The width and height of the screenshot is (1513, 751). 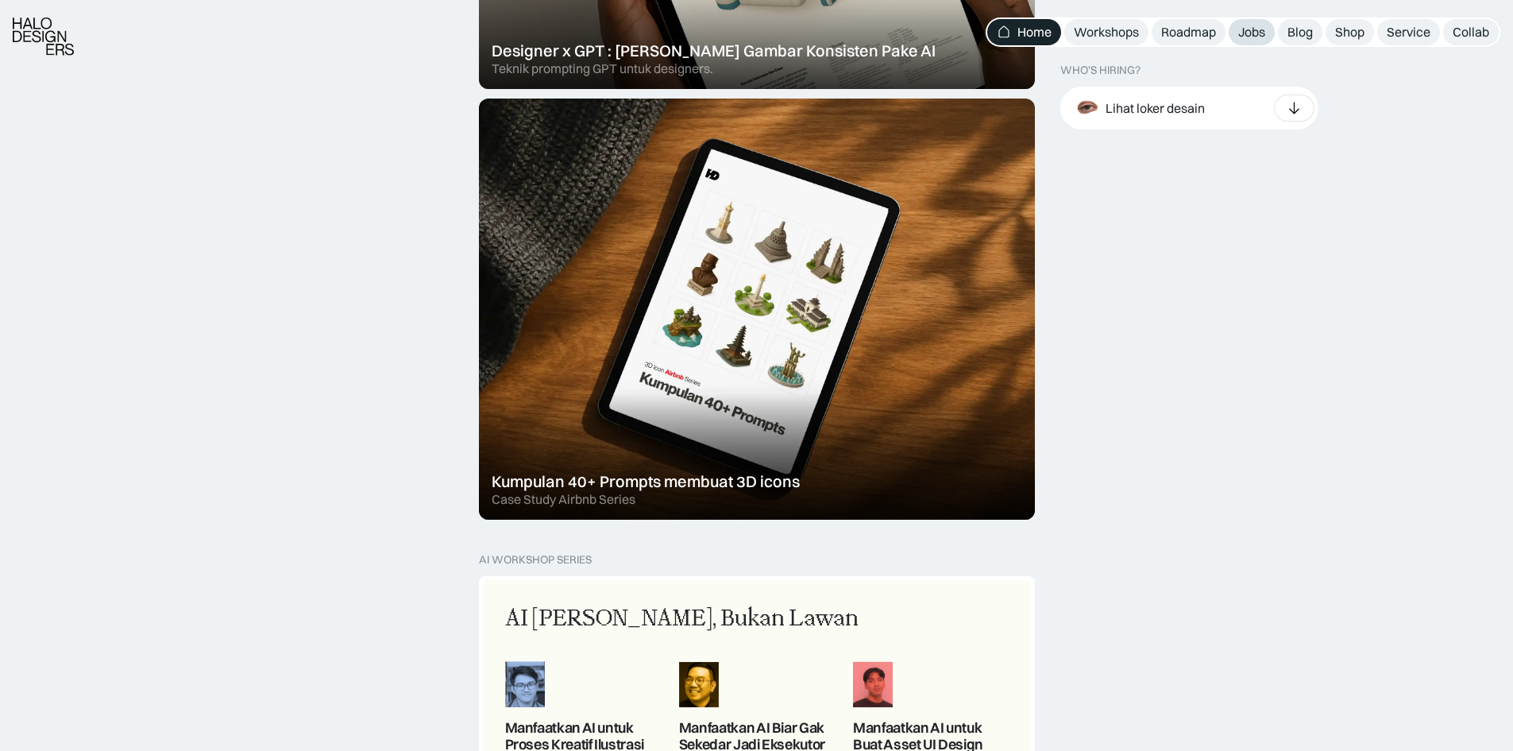 What do you see at coordinates (1106, 32) in the screenshot?
I see `a: Workshops` at bounding box center [1106, 32].